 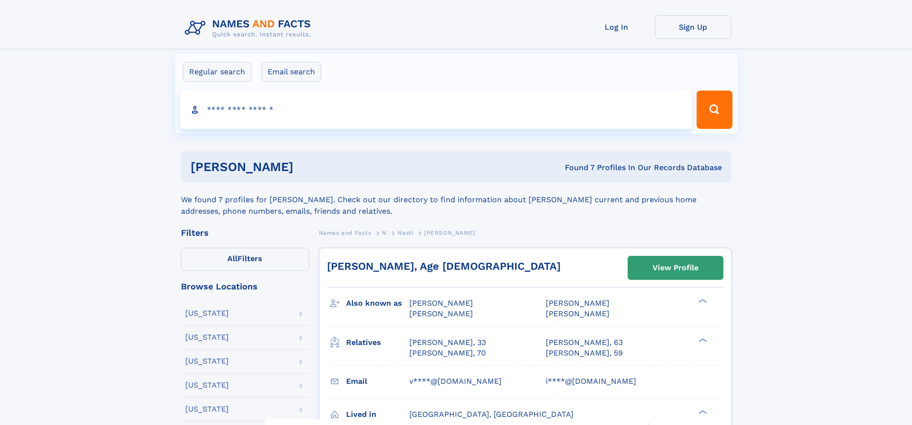 What do you see at coordinates (693, 27) in the screenshot?
I see `a: Sign Up` at bounding box center [693, 27].